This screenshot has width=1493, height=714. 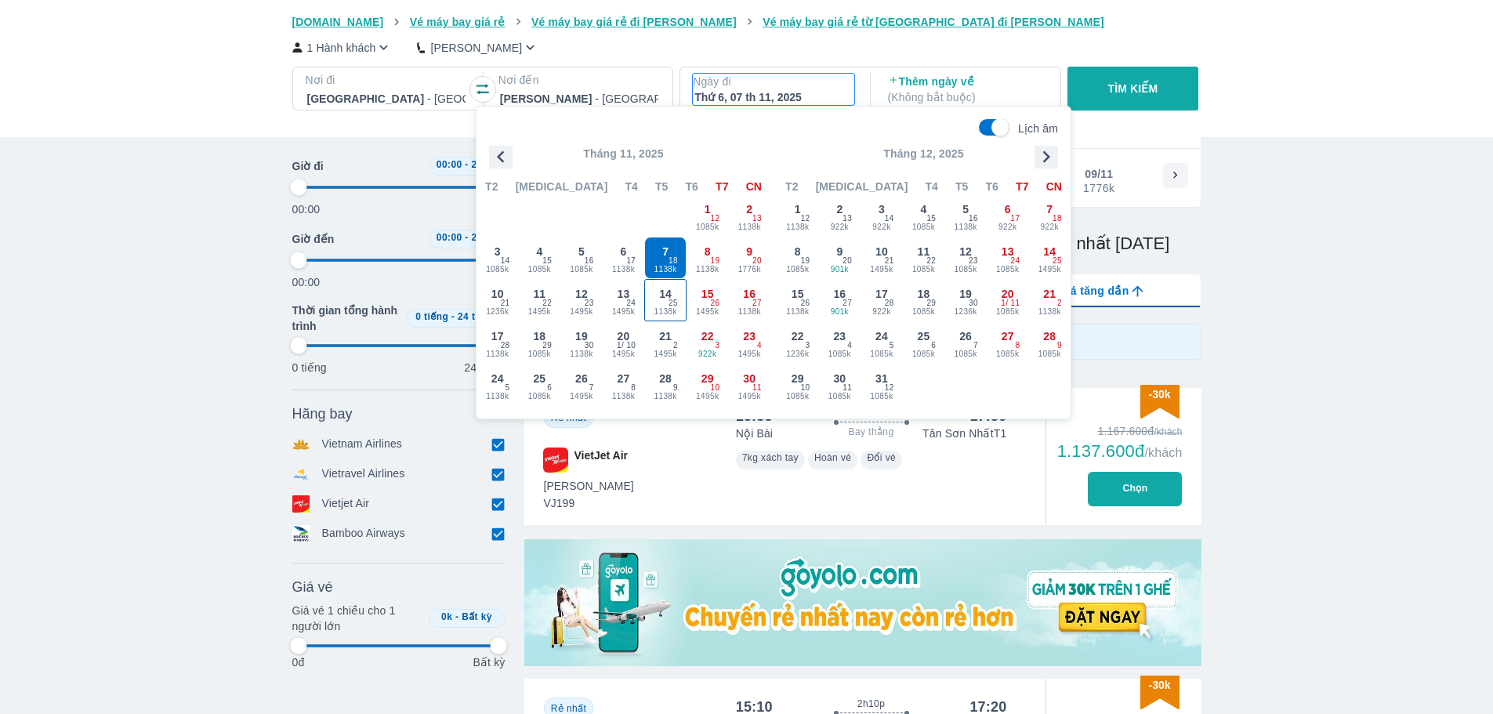 I want to click on button: 241085k5, so click(x=882, y=342).